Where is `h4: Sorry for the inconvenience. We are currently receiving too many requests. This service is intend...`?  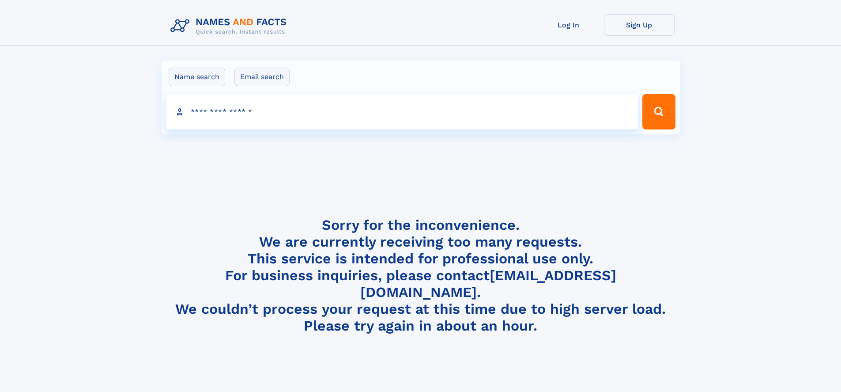
h4: Sorry for the inconvenience. We are currently receiving too many requests. This service is intend... is located at coordinates (421, 275).